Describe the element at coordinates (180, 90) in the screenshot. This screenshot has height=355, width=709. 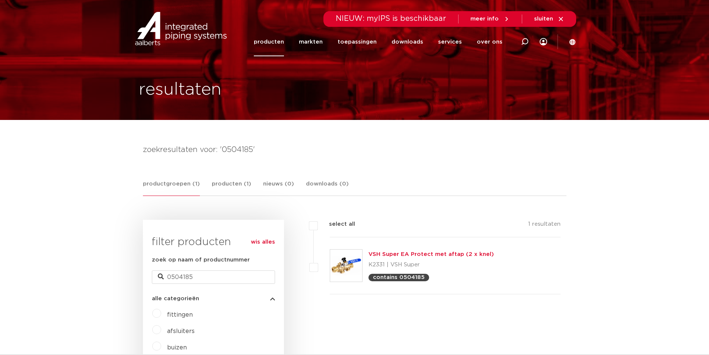
I see `h1: resultaten` at that location.